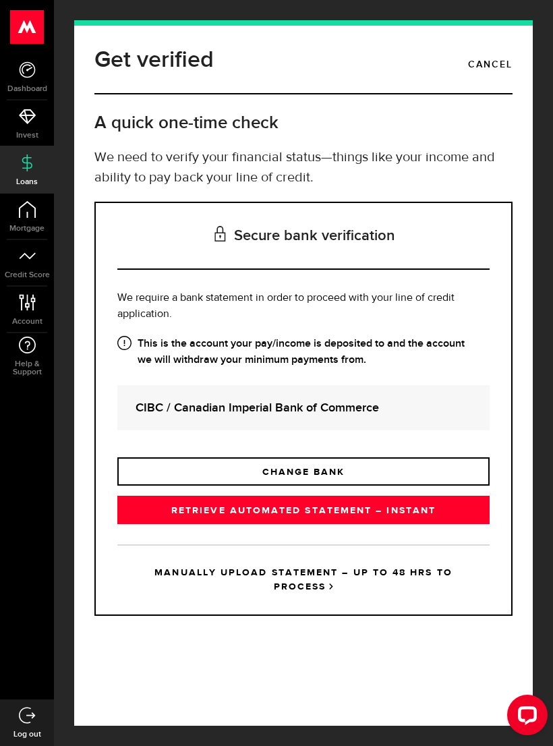 Image resolution: width=553 pixels, height=746 pixels. Describe the element at coordinates (304, 123) in the screenshot. I see `h2: A quick one-time check` at that location.